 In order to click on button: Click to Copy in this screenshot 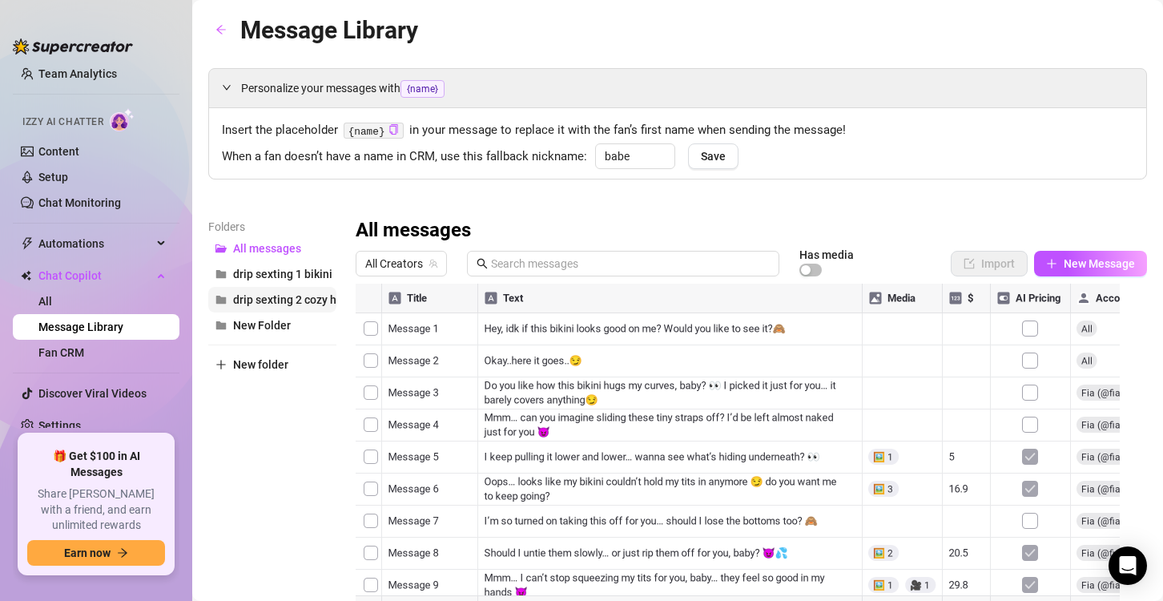, I will do `click(393, 130)`.